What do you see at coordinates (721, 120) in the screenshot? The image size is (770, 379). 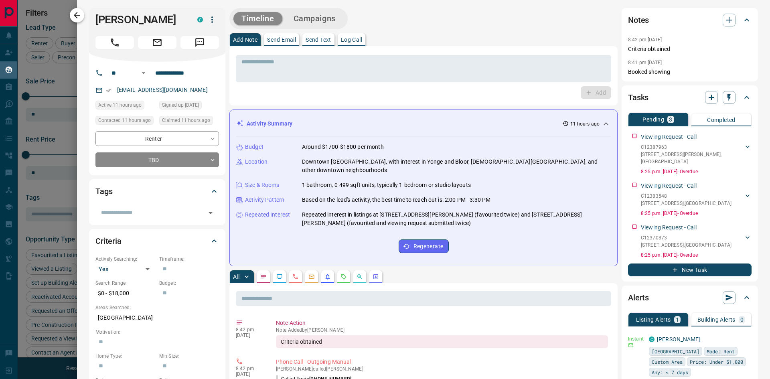 I see `p: Completed` at bounding box center [721, 120].